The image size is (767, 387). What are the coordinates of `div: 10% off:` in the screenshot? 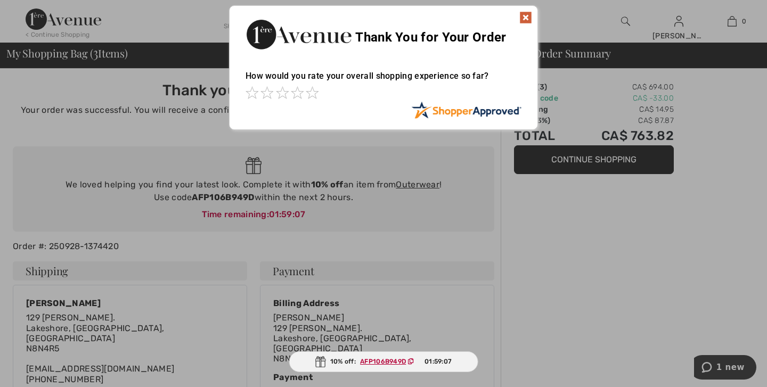 It's located at (383, 362).